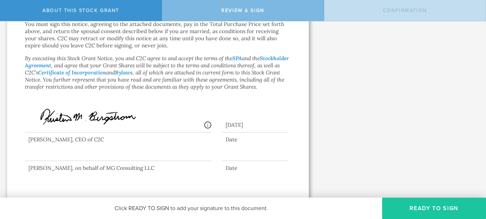  What do you see at coordinates (237, 58) in the screenshot?
I see `a: SPA` at bounding box center [237, 58].